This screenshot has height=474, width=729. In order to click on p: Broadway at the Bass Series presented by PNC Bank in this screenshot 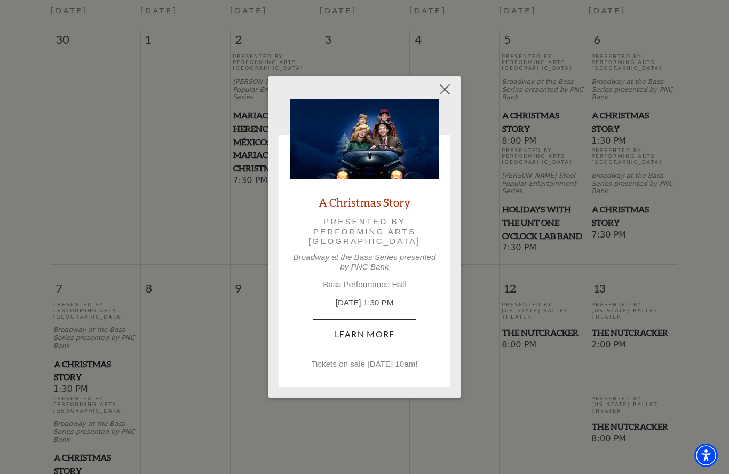, I will do `click(365, 262)`.